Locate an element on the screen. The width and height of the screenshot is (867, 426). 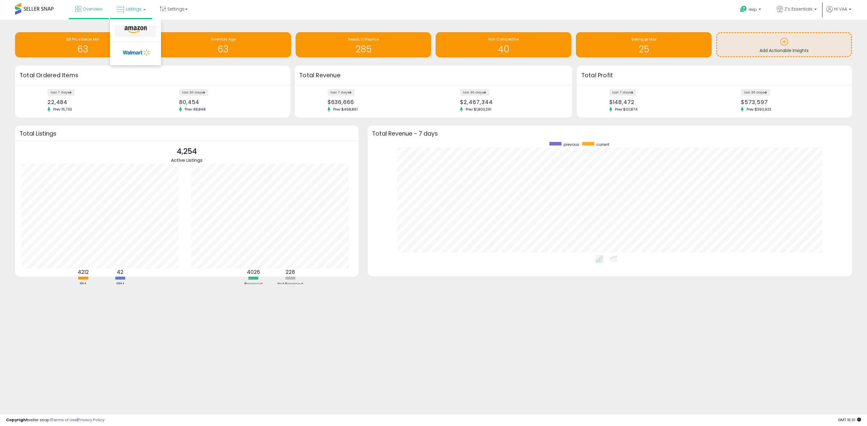
span: Inventory Age is located at coordinates (223, 39).